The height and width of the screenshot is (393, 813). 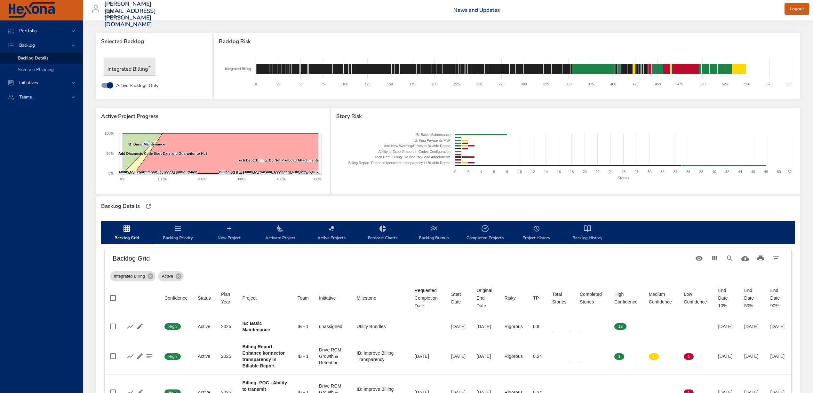 I want to click on text: 450, so click(x=658, y=84).